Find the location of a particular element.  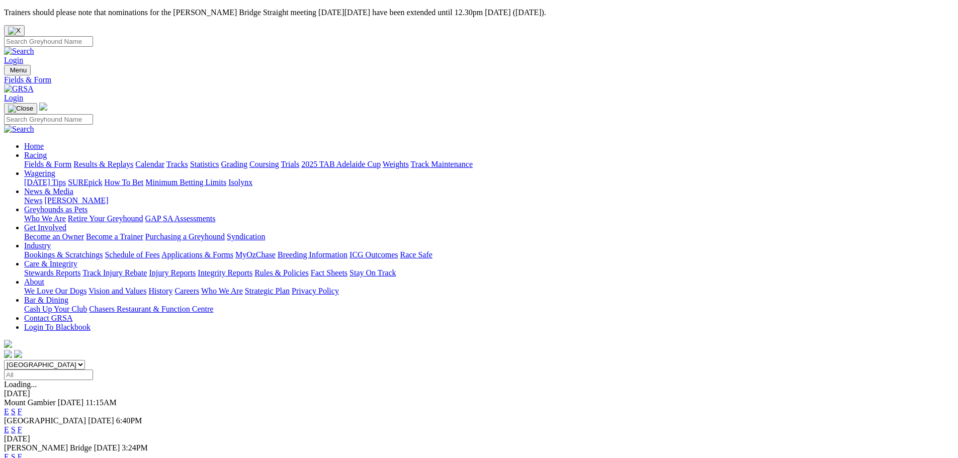

a: Purchasing a Greyhound is located at coordinates (185, 236).